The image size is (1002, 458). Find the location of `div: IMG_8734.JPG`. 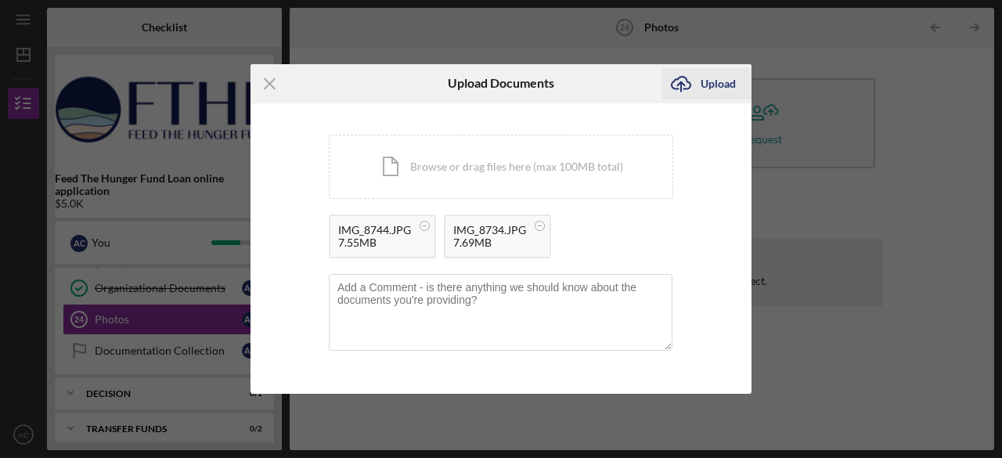

div: IMG_8734.JPG is located at coordinates (489, 230).